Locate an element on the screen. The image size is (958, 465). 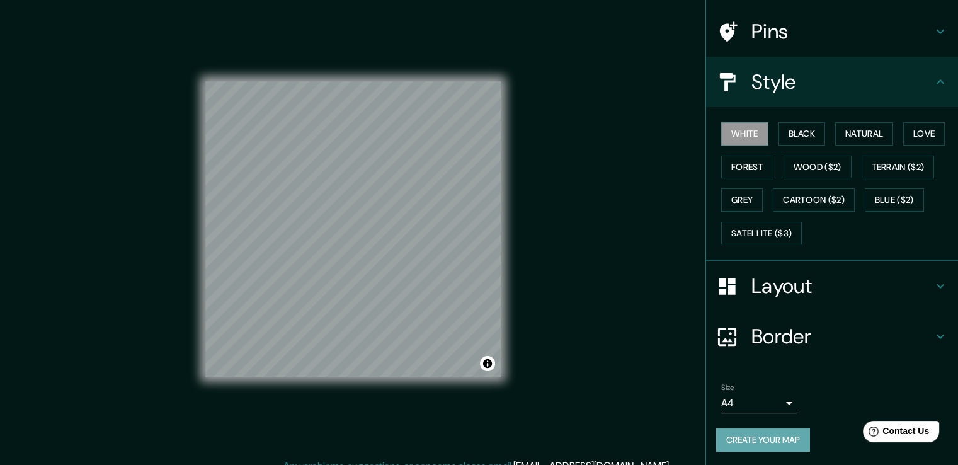
h4: Border is located at coordinates (843, 337).